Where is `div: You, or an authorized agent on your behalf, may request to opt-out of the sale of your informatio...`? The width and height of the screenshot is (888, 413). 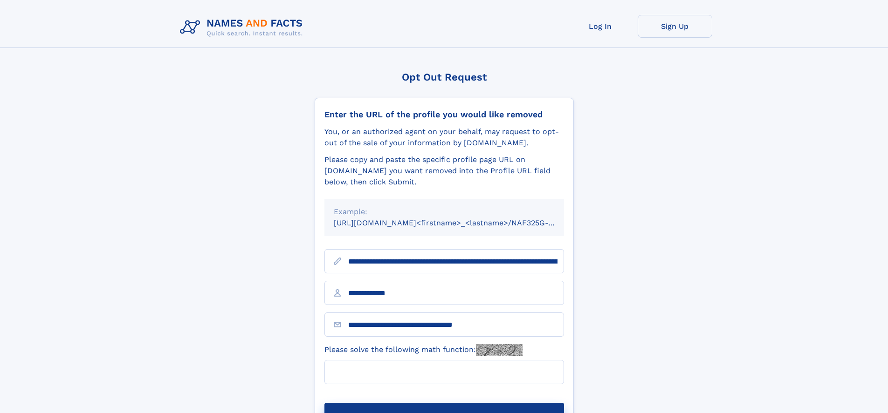 div: You, or an authorized agent on your behalf, may request to opt-out of the sale of your informatio... is located at coordinates (444, 137).